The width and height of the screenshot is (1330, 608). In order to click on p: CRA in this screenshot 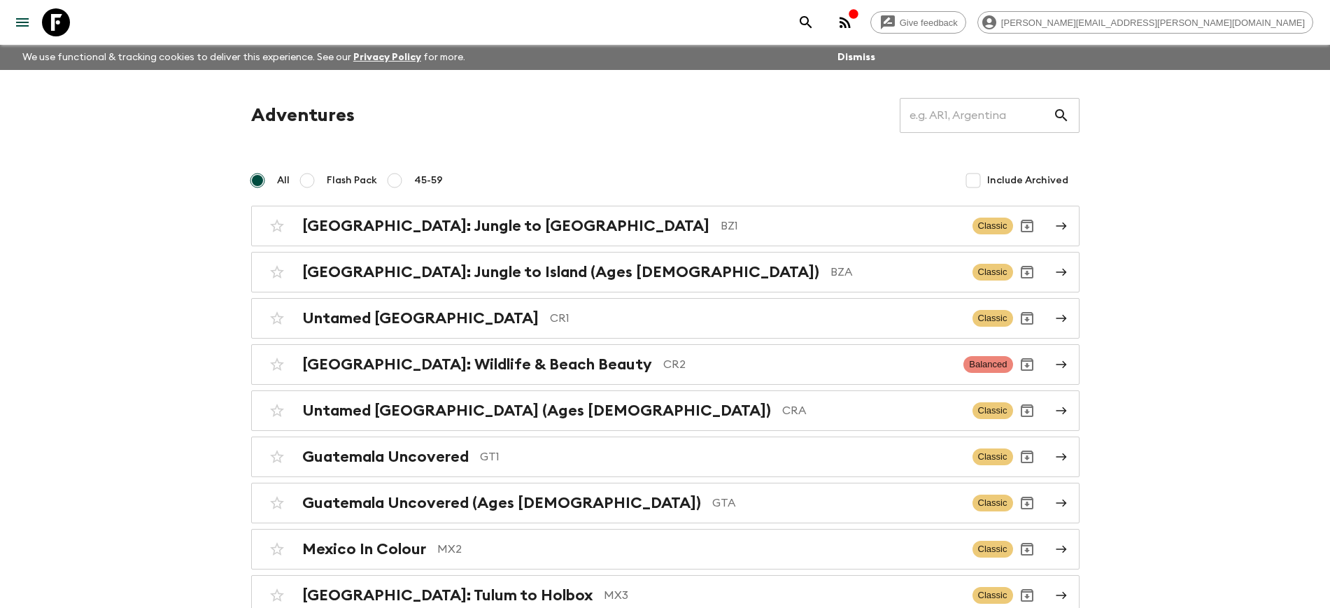, I will do `click(872, 411)`.